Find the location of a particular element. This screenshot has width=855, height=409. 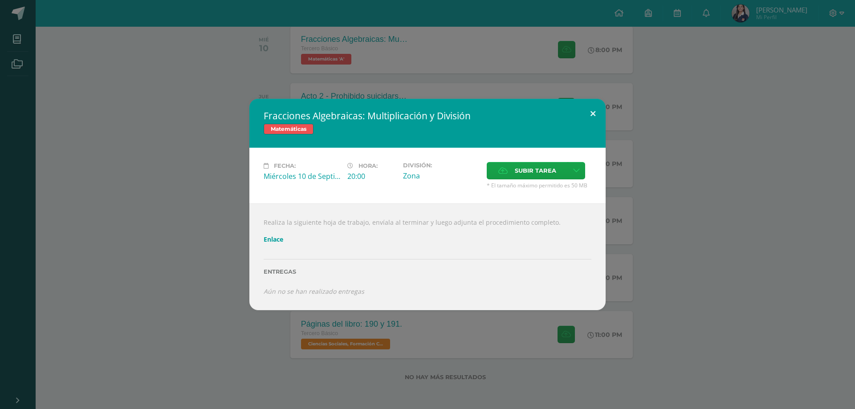

i: Aún no se han realizado entregas is located at coordinates (314, 291).